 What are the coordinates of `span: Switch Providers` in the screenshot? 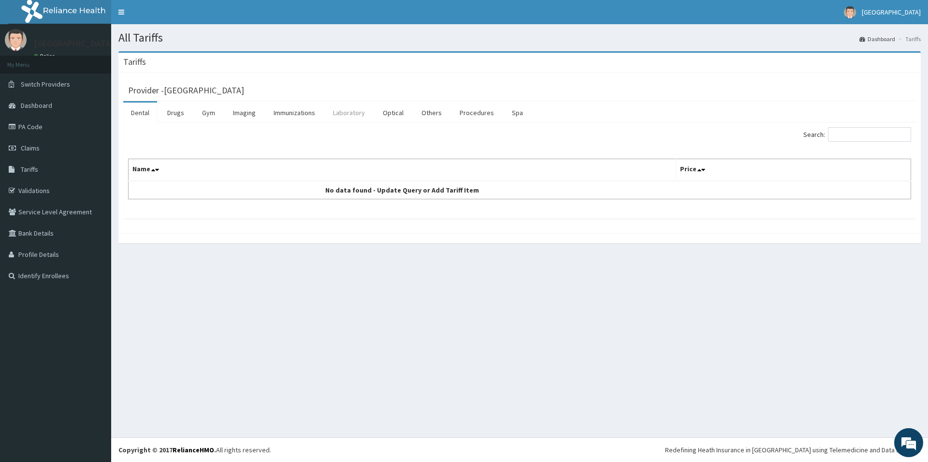 It's located at (45, 84).